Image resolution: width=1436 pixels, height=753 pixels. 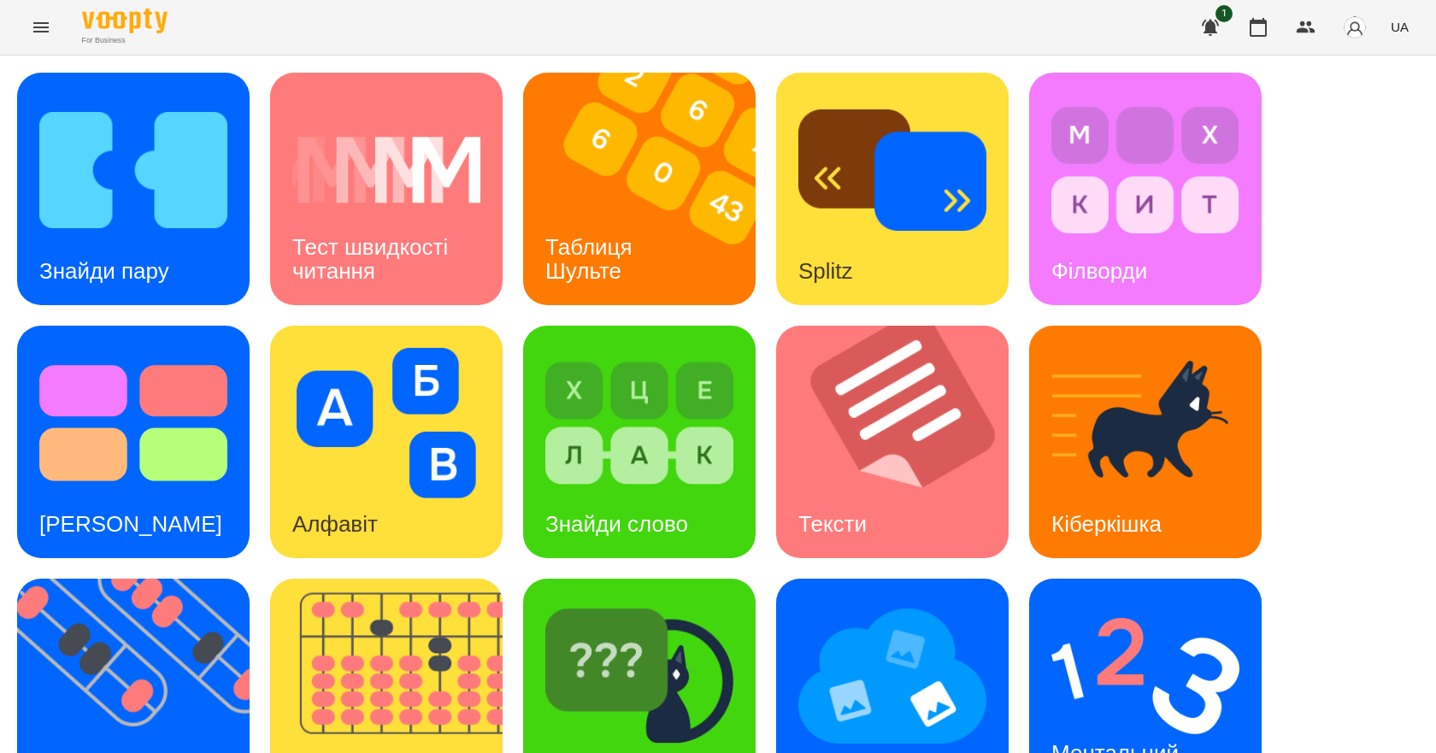 What do you see at coordinates (1399, 27) in the screenshot?
I see `span: UA` at bounding box center [1399, 27].